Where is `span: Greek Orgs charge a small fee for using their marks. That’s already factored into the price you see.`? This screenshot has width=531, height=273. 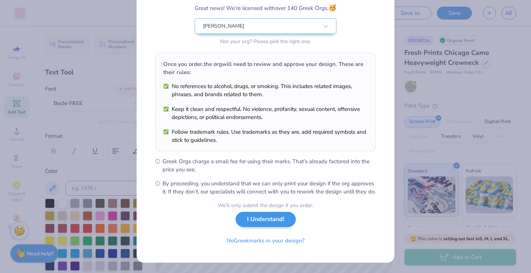 span: Greek Orgs charge a small fee for using their marks. That’s already factored into the price you see. is located at coordinates (269, 166).